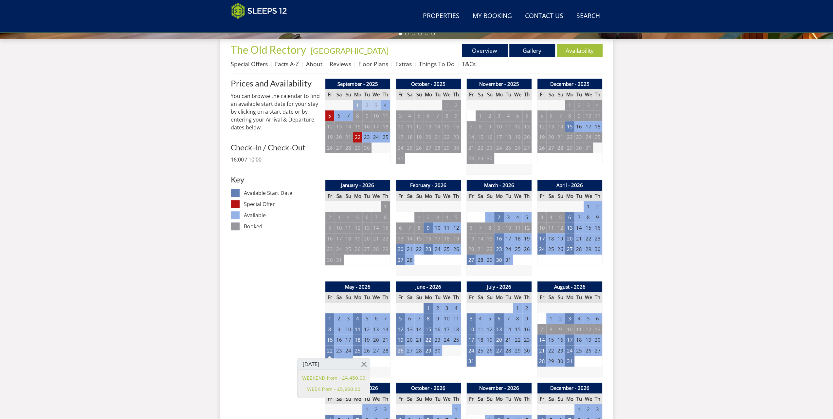  What do you see at coordinates (518, 148) in the screenshot?
I see `td: 26` at bounding box center [518, 148].